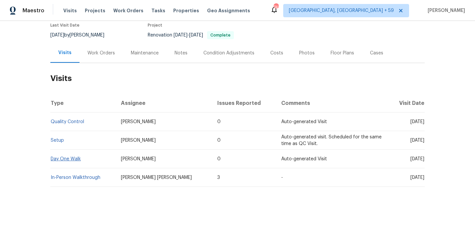 The height and width of the screenshot is (232, 475). I want to click on a: Setup, so click(57, 140).